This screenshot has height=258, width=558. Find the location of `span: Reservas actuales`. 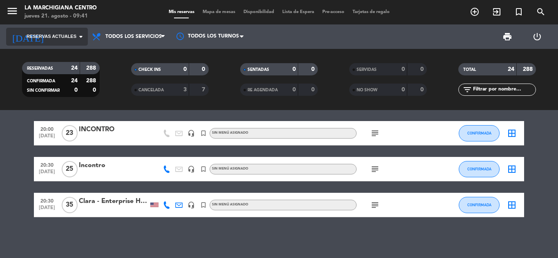

span: Reservas actuales is located at coordinates (51, 37).